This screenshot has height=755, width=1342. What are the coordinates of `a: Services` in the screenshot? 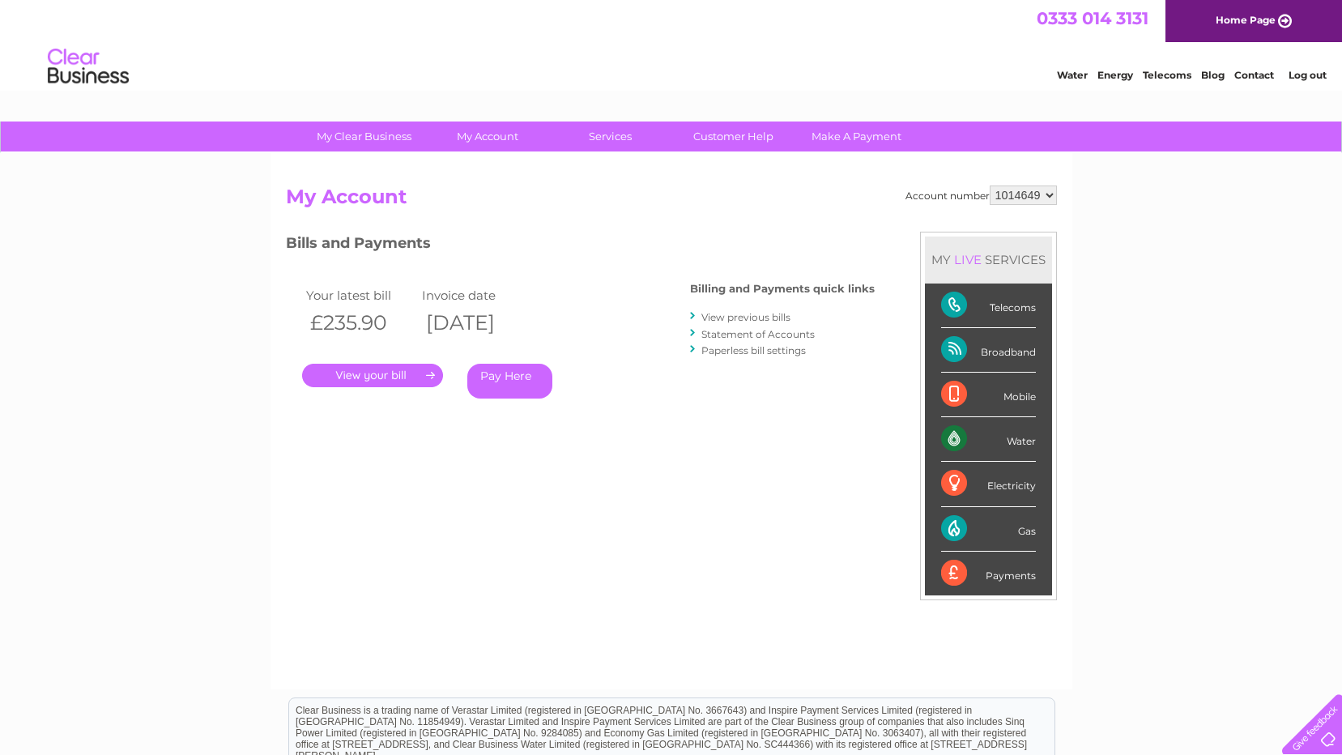 It's located at (610, 136).